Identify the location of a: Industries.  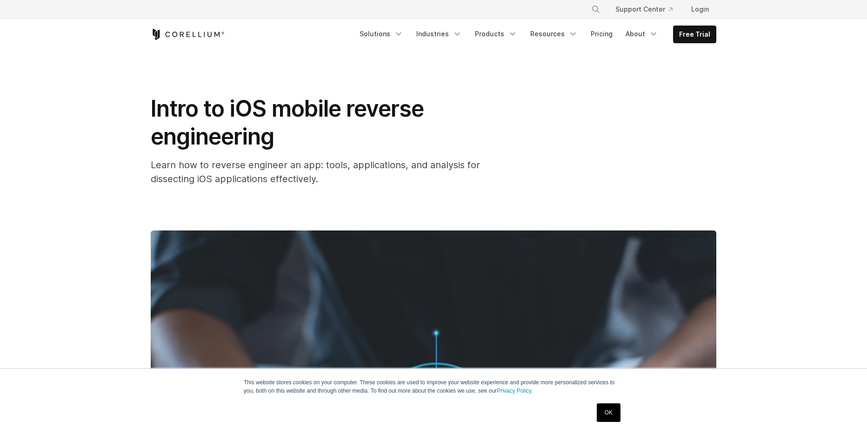
(439, 34).